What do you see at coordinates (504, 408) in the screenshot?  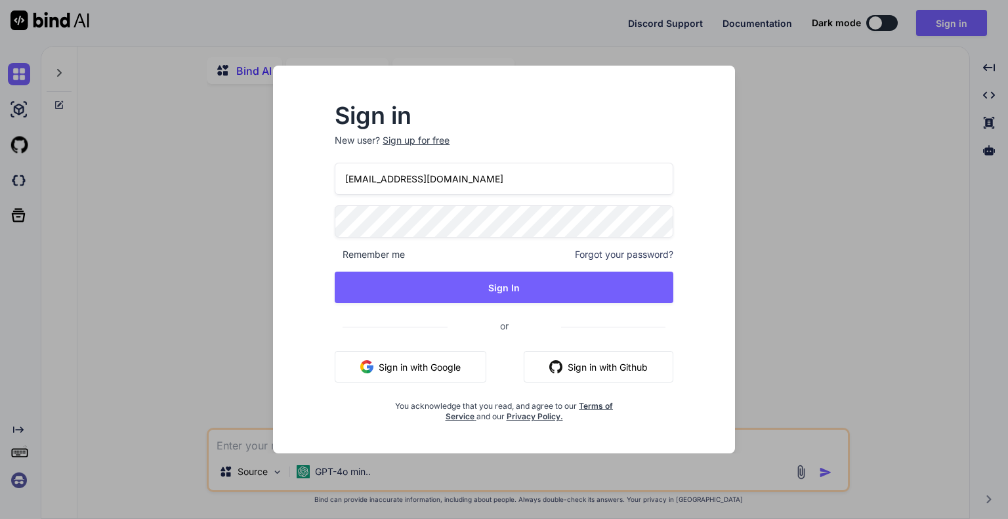 I see `div: You acknowledge that you read, and agree to our and our` at bounding box center [504, 408].